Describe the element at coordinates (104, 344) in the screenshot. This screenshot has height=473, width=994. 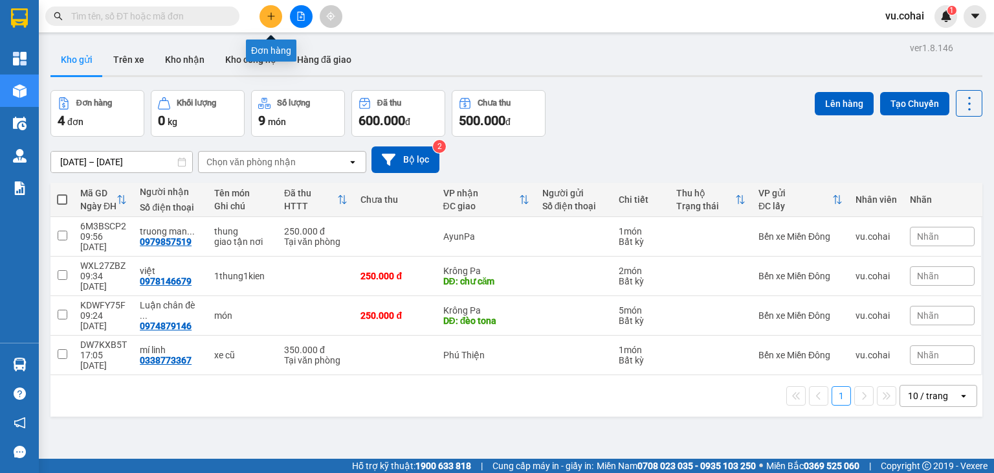
I see `div: DW7KXB5T` at that location.